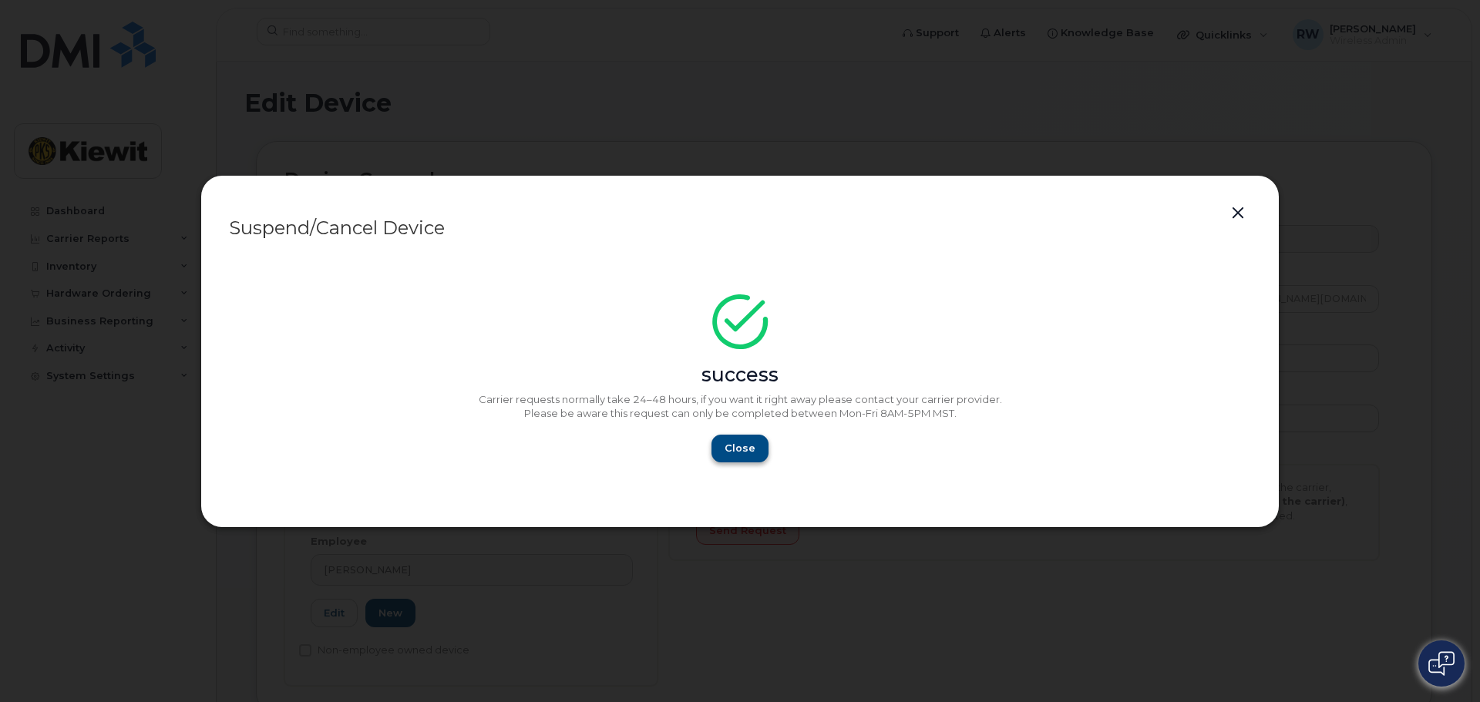 This screenshot has width=1480, height=702. I want to click on div: Suspend/Cancel Device, so click(740, 228).